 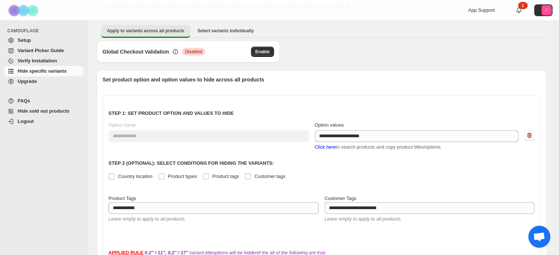 What do you see at coordinates (326, 147) in the screenshot?
I see `span: Click here` at bounding box center [326, 147].